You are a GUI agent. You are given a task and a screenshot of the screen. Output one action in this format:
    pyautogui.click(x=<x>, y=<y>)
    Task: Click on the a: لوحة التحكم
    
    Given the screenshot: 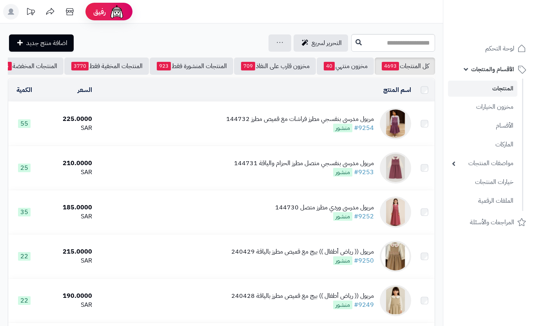 What is the action you would take?
    pyautogui.click(x=489, y=49)
    